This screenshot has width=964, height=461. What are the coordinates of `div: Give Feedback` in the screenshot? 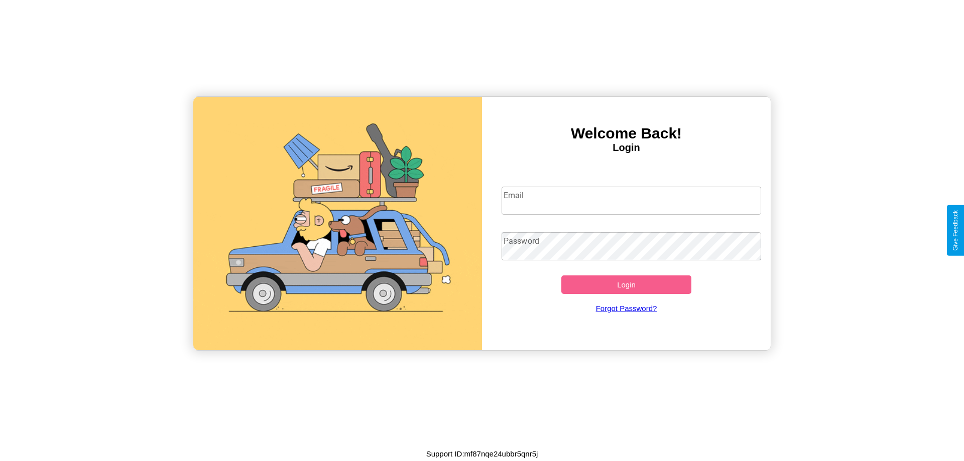 It's located at (955, 230).